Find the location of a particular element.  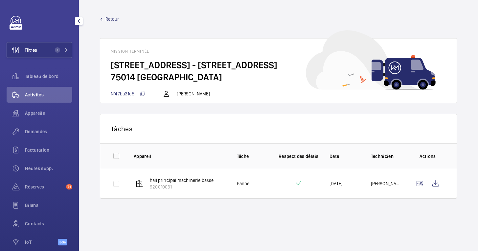

p: Appareil is located at coordinates (180, 156).